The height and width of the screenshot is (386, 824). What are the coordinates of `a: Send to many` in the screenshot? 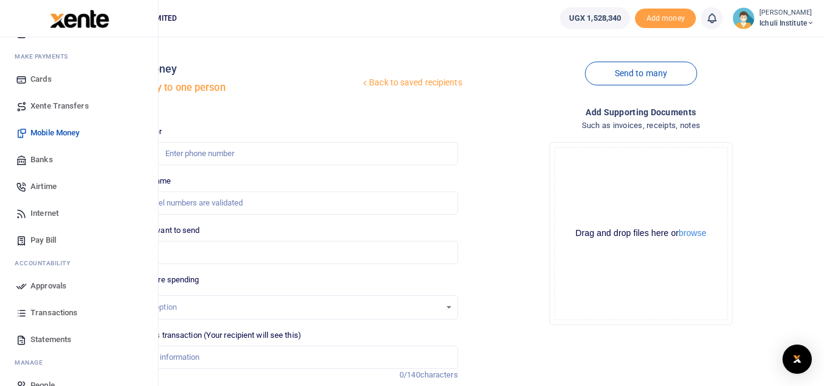 It's located at (641, 73).